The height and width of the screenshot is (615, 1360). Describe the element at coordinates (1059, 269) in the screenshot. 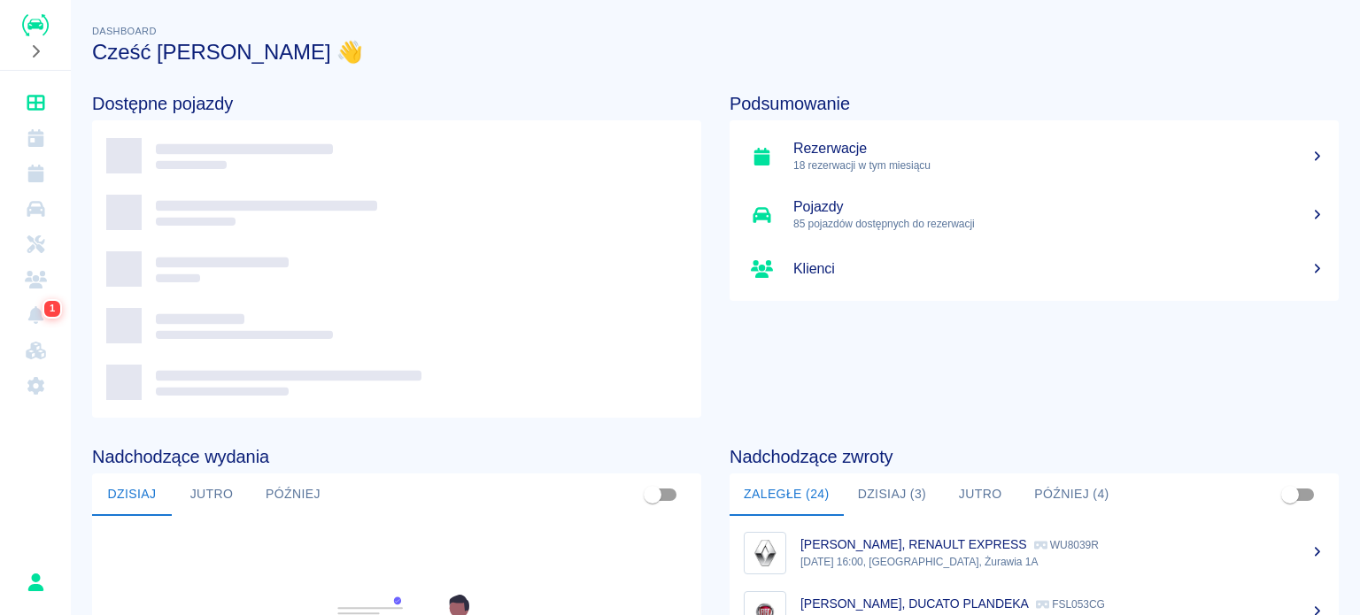

I see `h5: Klienci` at that location.